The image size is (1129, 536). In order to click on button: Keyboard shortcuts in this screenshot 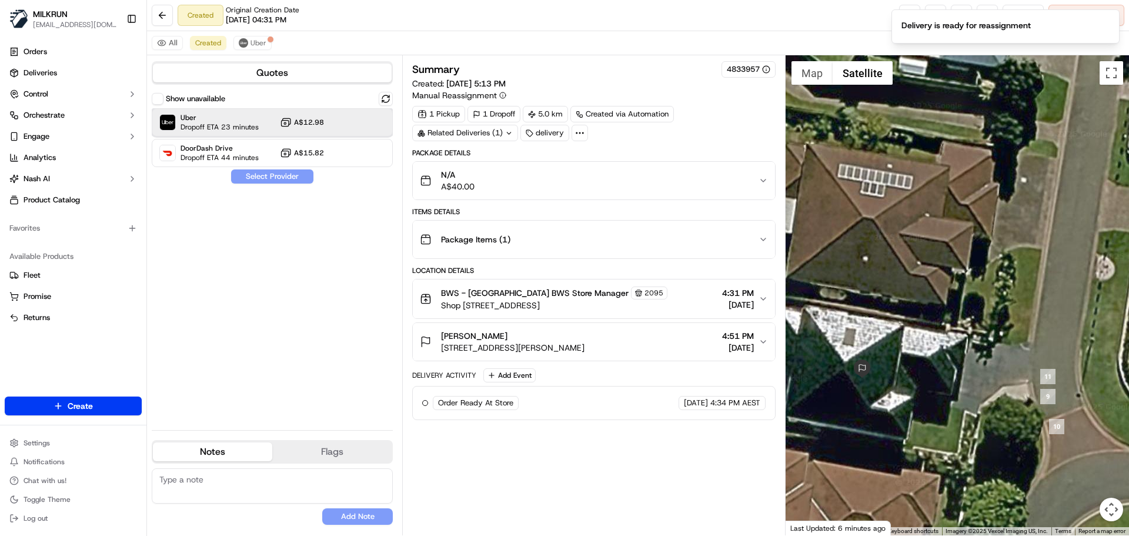, I will do `click(913, 531)`.